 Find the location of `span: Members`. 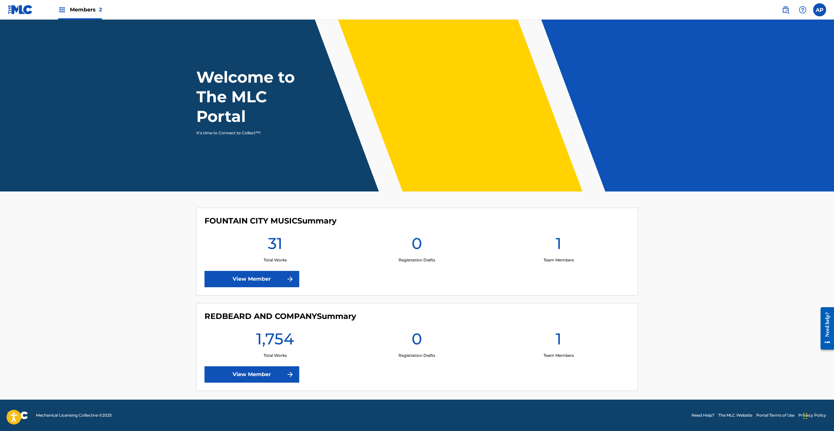

span: Members is located at coordinates (86, 9).